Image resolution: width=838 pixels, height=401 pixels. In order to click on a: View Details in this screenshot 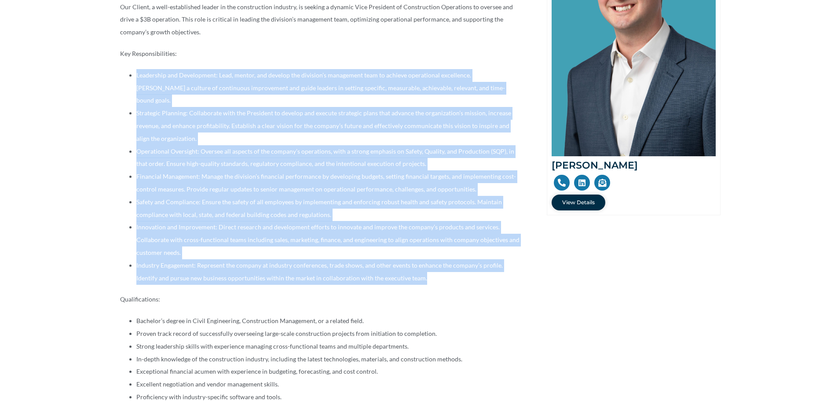, I will do `click(578, 202)`.